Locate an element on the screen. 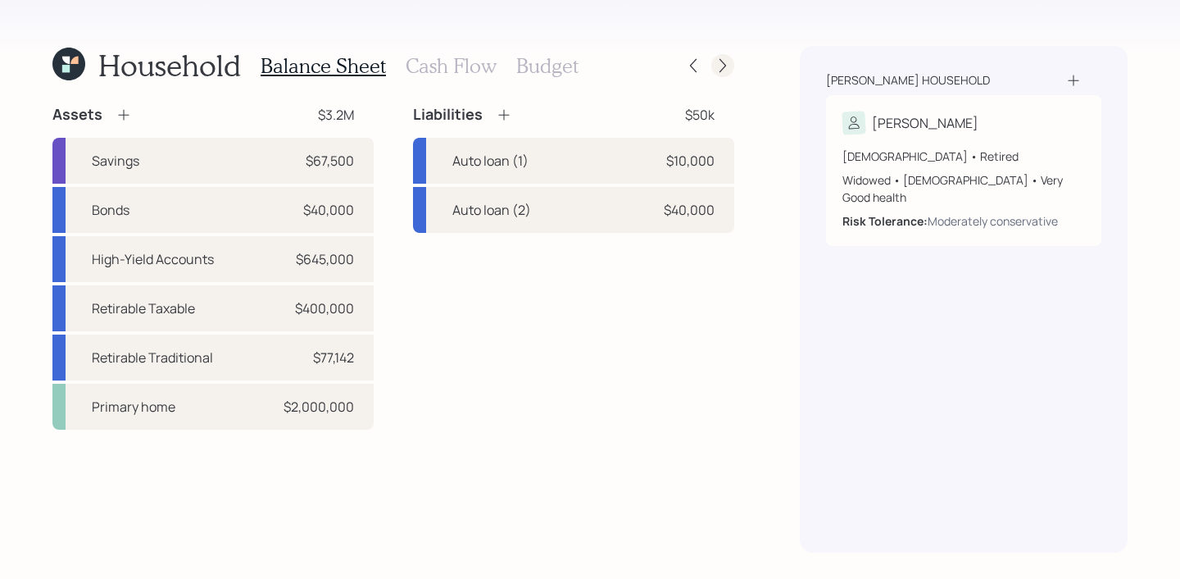 The height and width of the screenshot is (579, 1180). div: $2,000,000 is located at coordinates (319, 407).